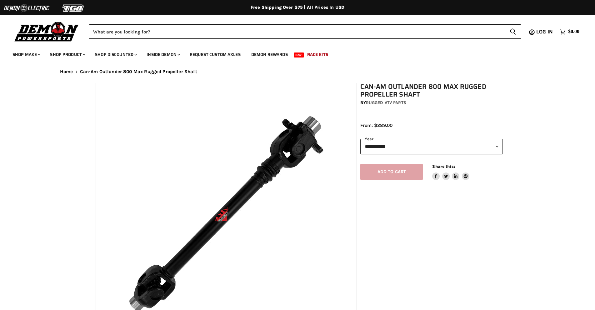  What do you see at coordinates (26, 54) in the screenshot?
I see `a: Shop Make` at bounding box center [26, 54].